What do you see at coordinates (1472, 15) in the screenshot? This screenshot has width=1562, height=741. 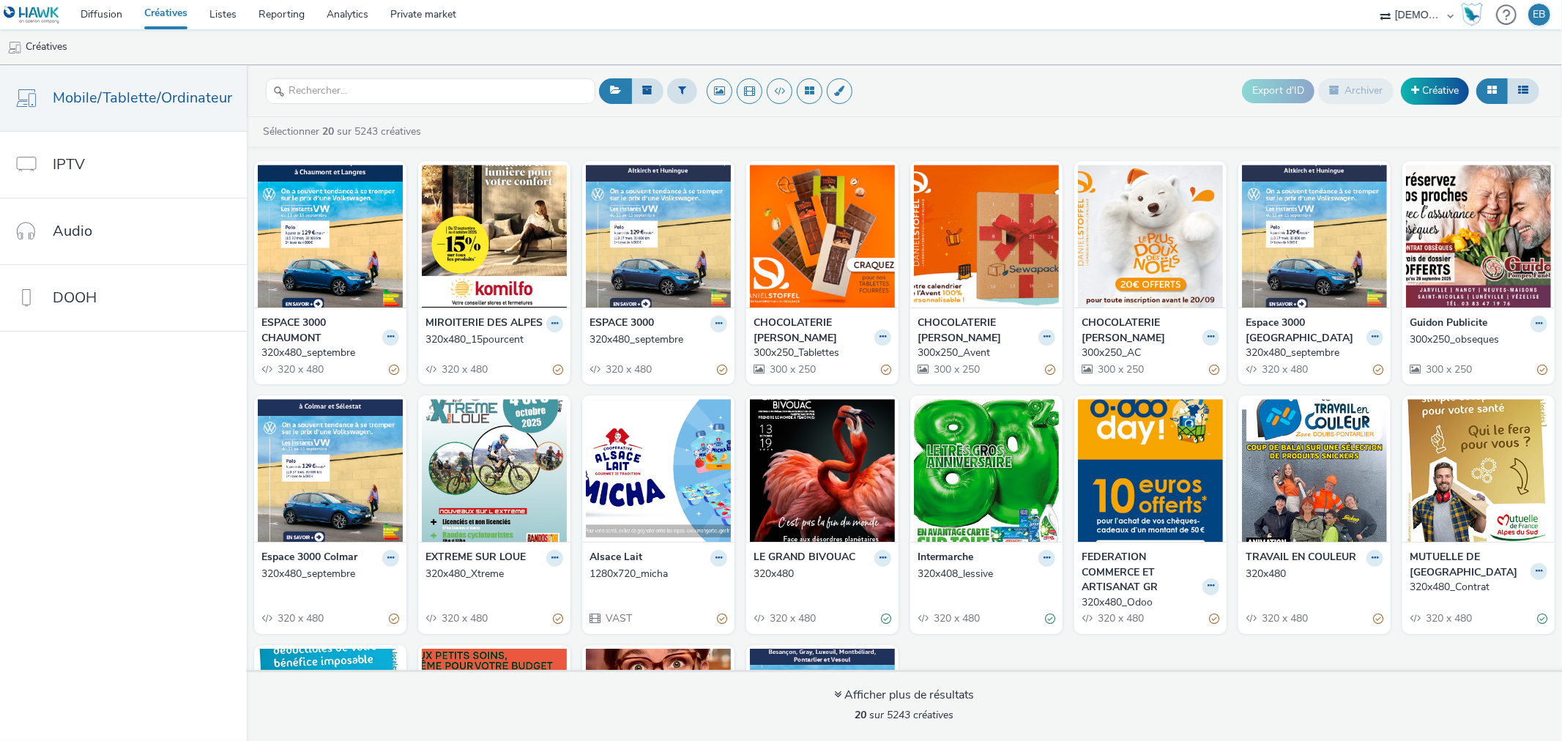 I see `div: Hawk Academy` at bounding box center [1472, 15].